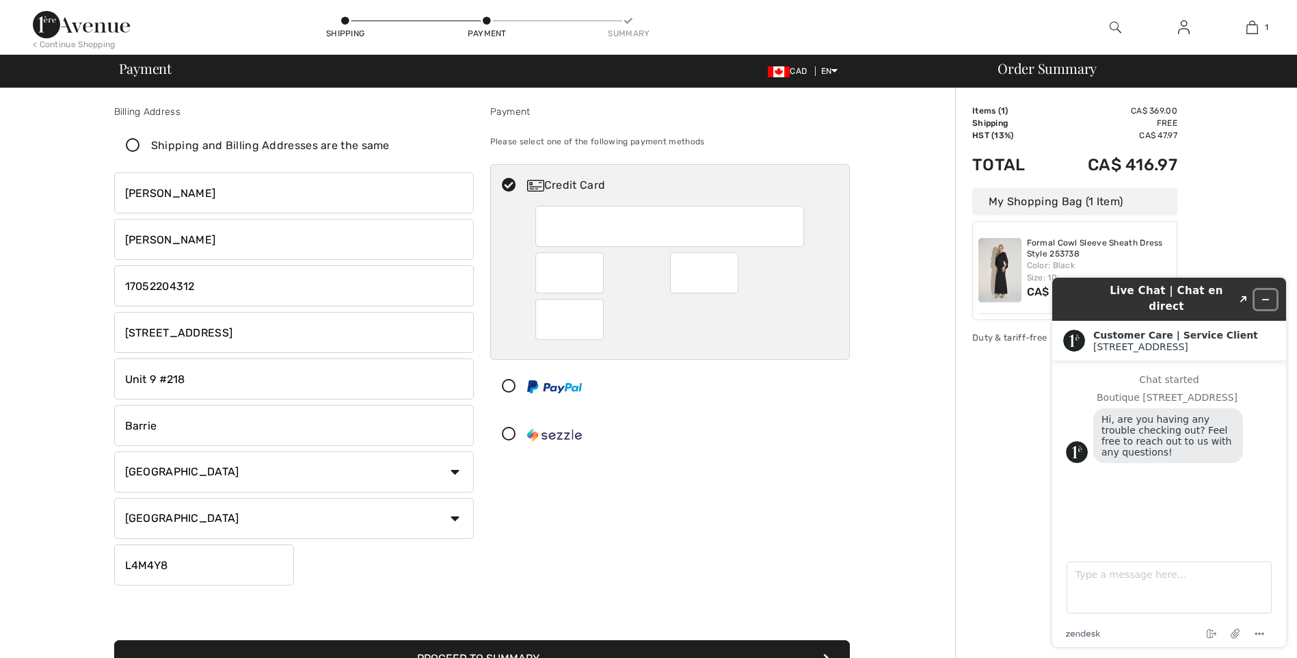  I want to click on a: 1, so click(1252, 27).